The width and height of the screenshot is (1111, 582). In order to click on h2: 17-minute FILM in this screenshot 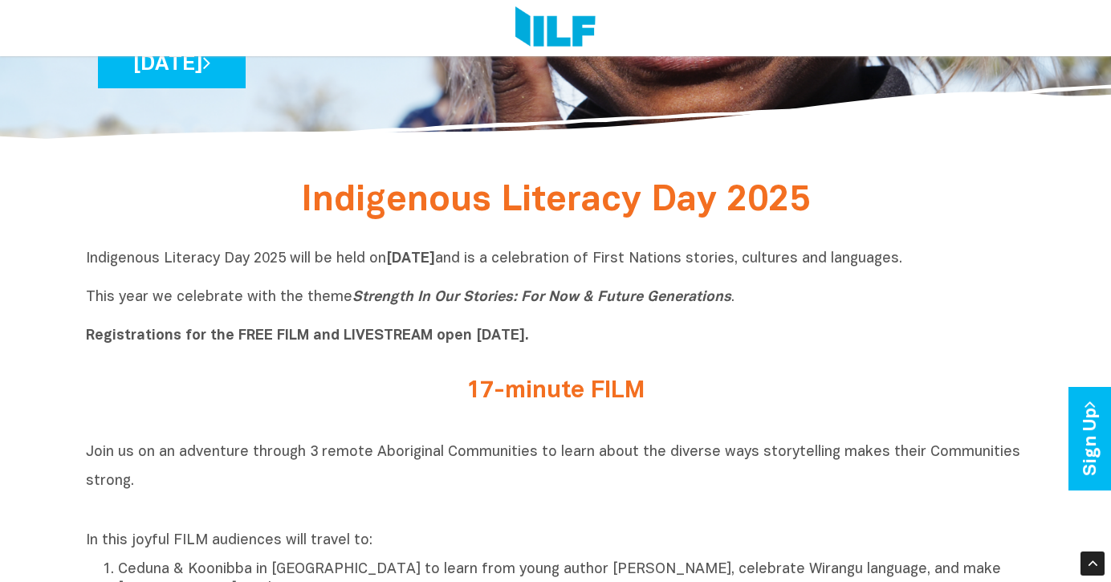, I will do `click(556, 391)`.